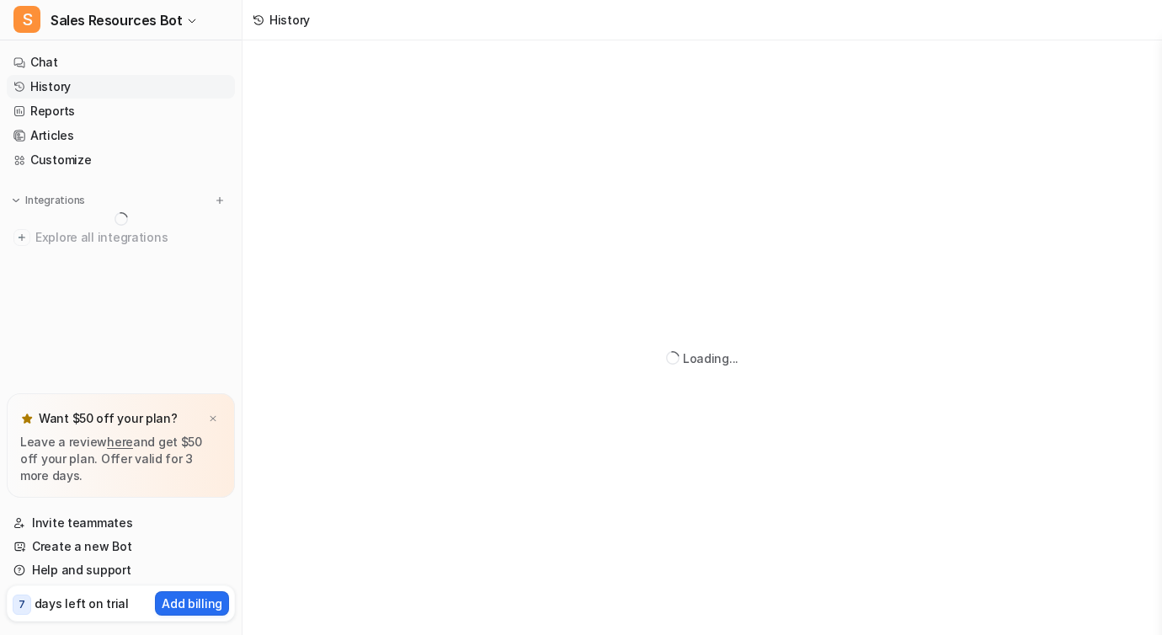  What do you see at coordinates (120, 62) in the screenshot?
I see `a: Chat` at bounding box center [120, 62].